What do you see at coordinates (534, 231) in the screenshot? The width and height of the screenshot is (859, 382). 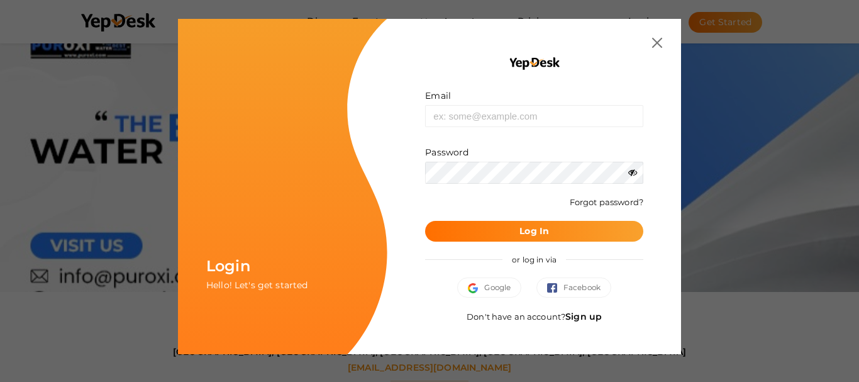 I see `b: Log In` at bounding box center [534, 231].